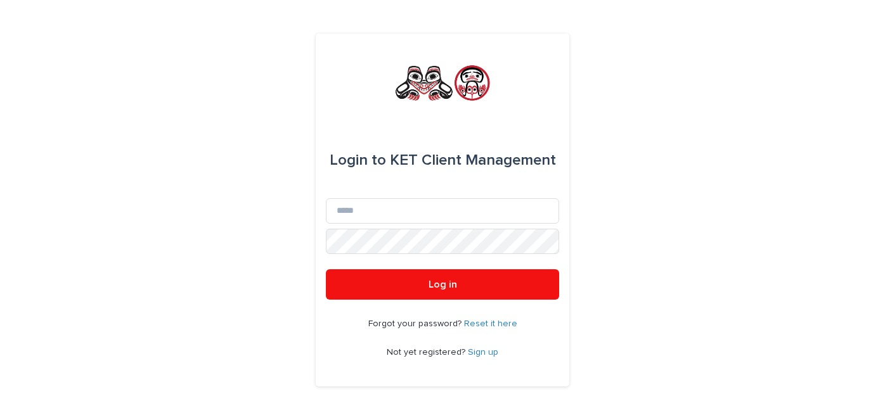  I want to click on a: Reset it here, so click(490, 324).